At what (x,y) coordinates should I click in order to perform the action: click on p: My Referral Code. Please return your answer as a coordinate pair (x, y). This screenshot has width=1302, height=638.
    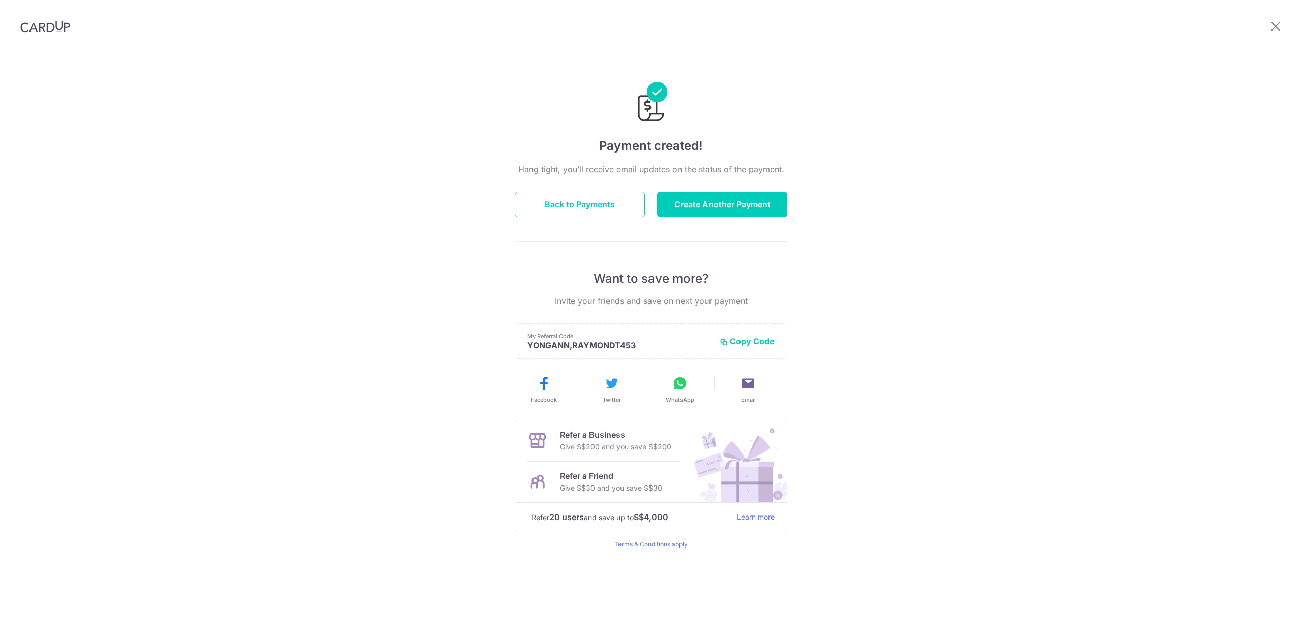
    Looking at the image, I should click on (619, 336).